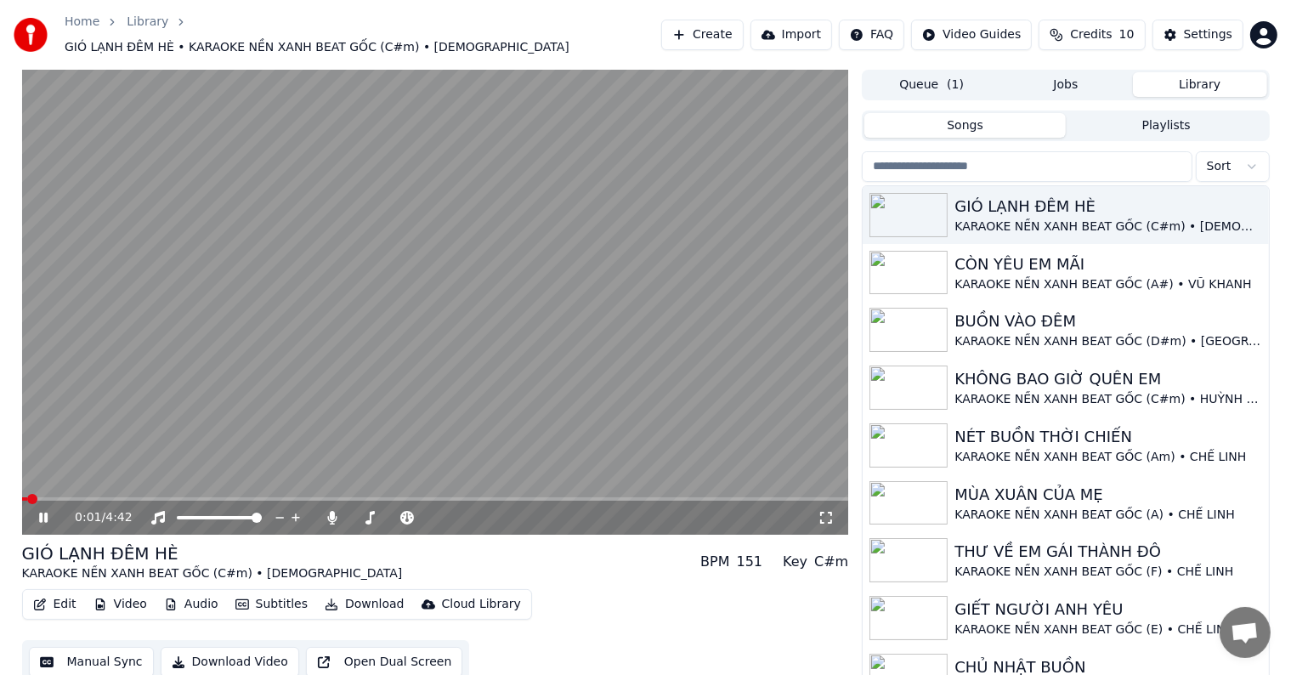 The width and height of the screenshot is (1291, 675). What do you see at coordinates (1091, 35) in the screenshot?
I see `button: Credits10` at bounding box center [1091, 35].